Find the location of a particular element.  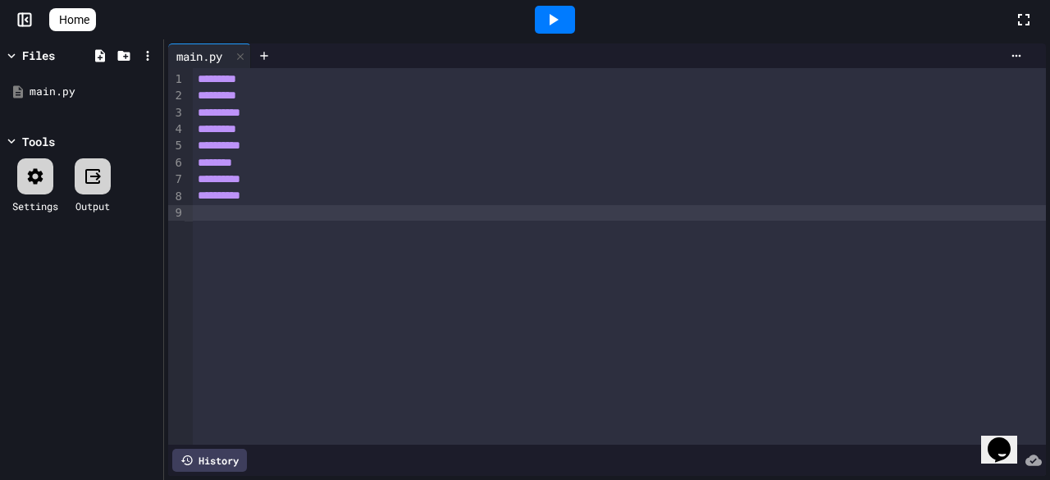

div: Output is located at coordinates (93, 206).